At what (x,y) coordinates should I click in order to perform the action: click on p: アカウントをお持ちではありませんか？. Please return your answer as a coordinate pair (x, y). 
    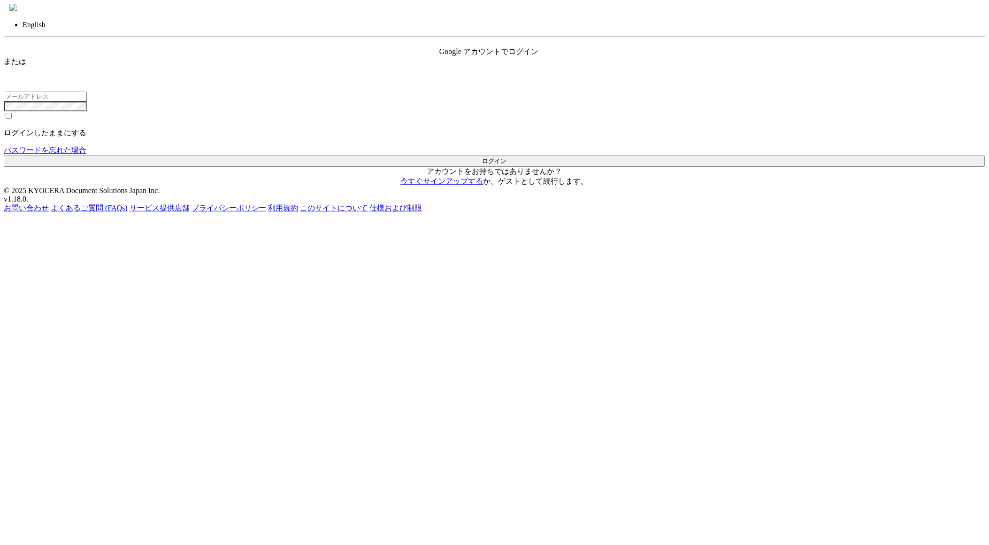
    Looking at the image, I should click on (494, 177).